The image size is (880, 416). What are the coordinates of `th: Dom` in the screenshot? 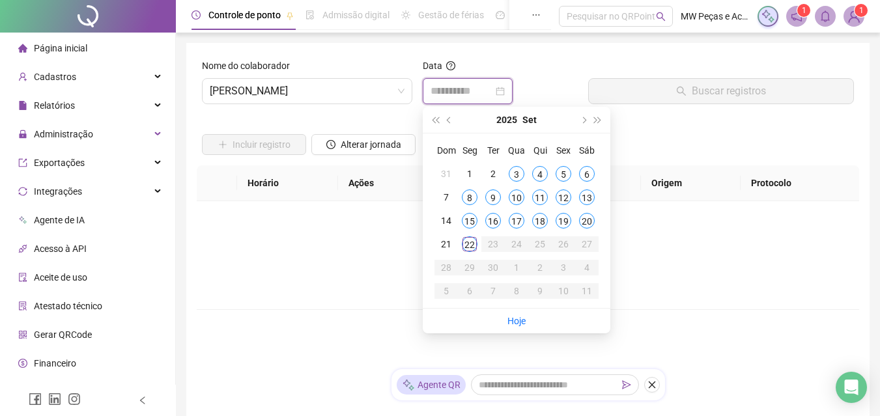 It's located at (446, 150).